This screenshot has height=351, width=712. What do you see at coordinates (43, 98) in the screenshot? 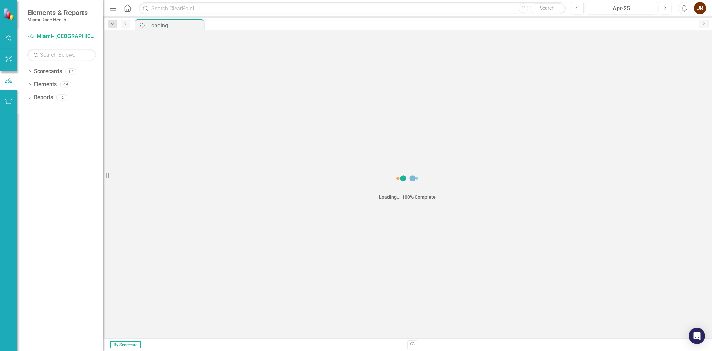
I see `a: Reports` at bounding box center [43, 98].